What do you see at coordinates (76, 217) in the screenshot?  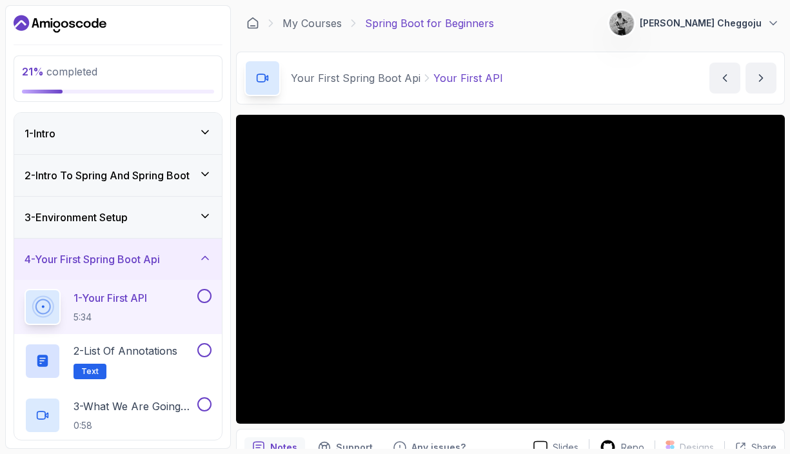 I see `h3: 3 - Environment Setup` at bounding box center [76, 217].